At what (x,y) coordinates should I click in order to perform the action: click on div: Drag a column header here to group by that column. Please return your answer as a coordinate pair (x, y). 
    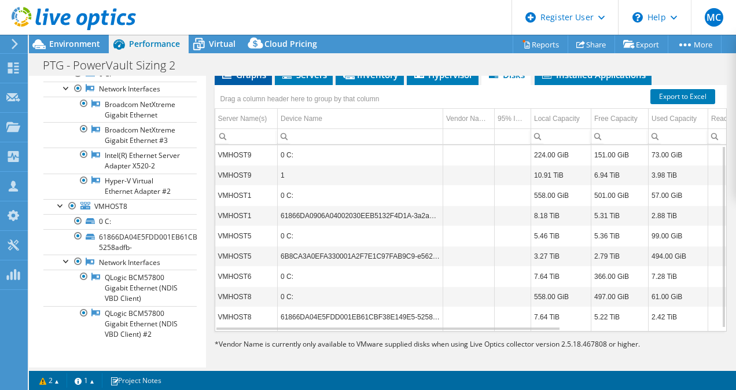
    Looking at the image, I should click on (300, 99).